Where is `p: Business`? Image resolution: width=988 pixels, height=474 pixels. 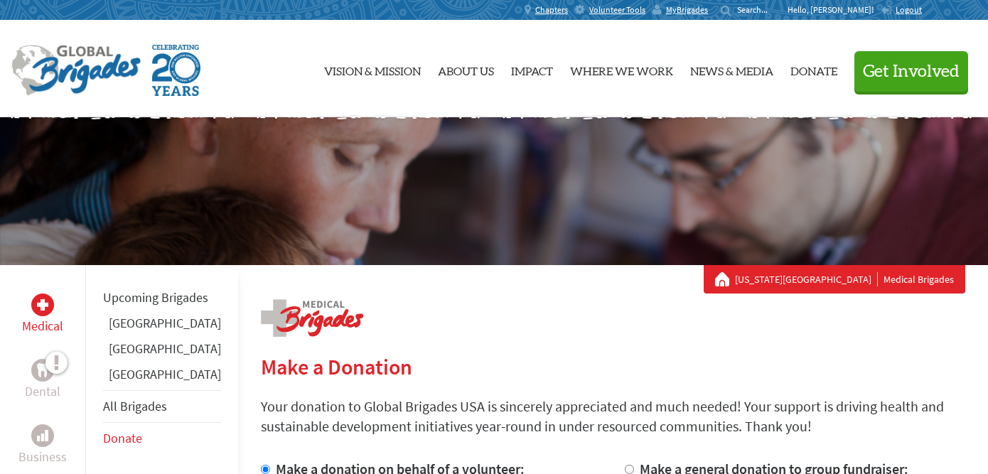
p: Business is located at coordinates (43, 457).